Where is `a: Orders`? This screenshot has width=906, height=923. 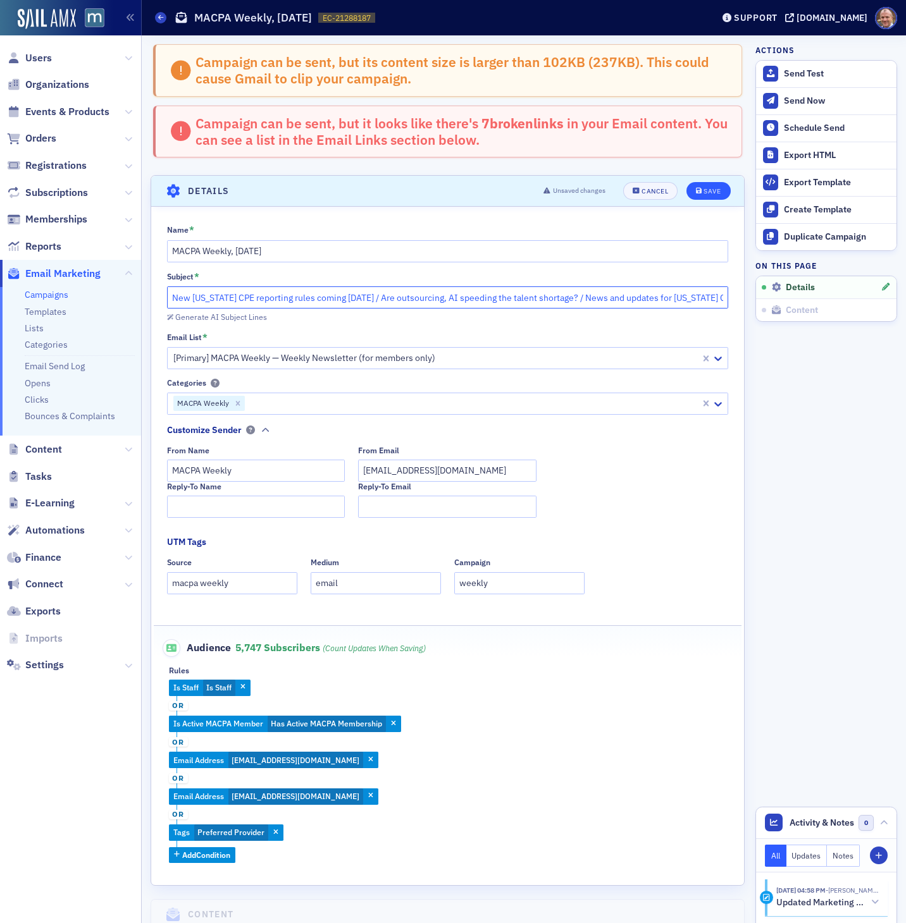
a: Orders is located at coordinates (32, 139).